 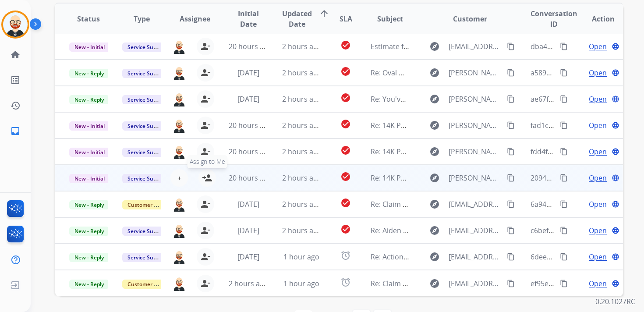 I want to click on span: Re: Aiden has been delivered for servicing, so click(x=439, y=230).